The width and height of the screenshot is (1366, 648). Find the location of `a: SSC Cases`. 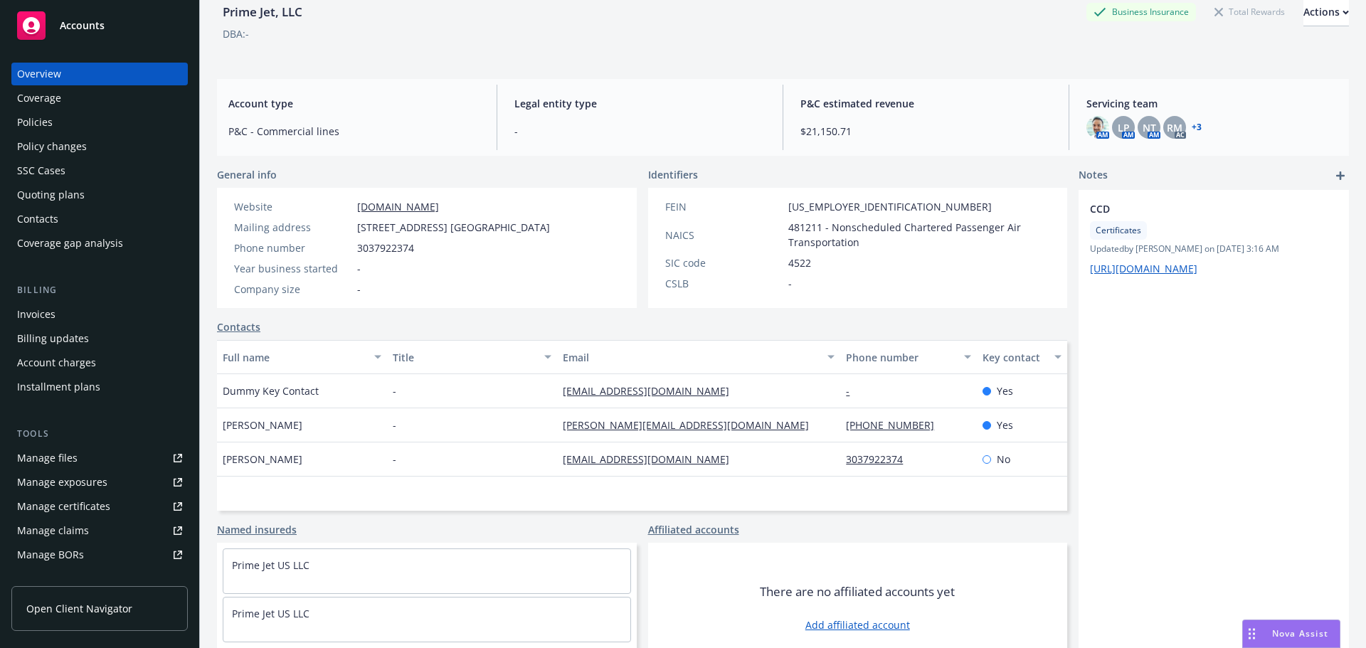

a: SSC Cases is located at coordinates (100, 171).